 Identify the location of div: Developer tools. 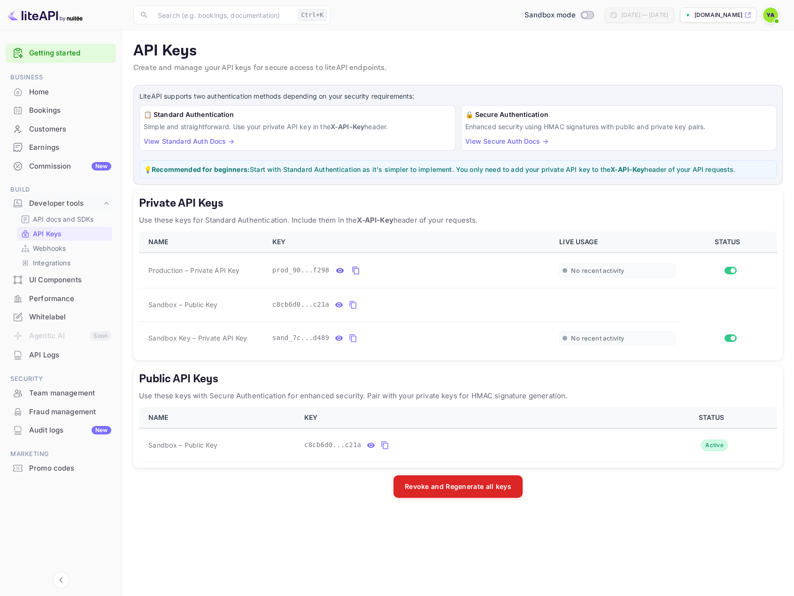
(61, 203).